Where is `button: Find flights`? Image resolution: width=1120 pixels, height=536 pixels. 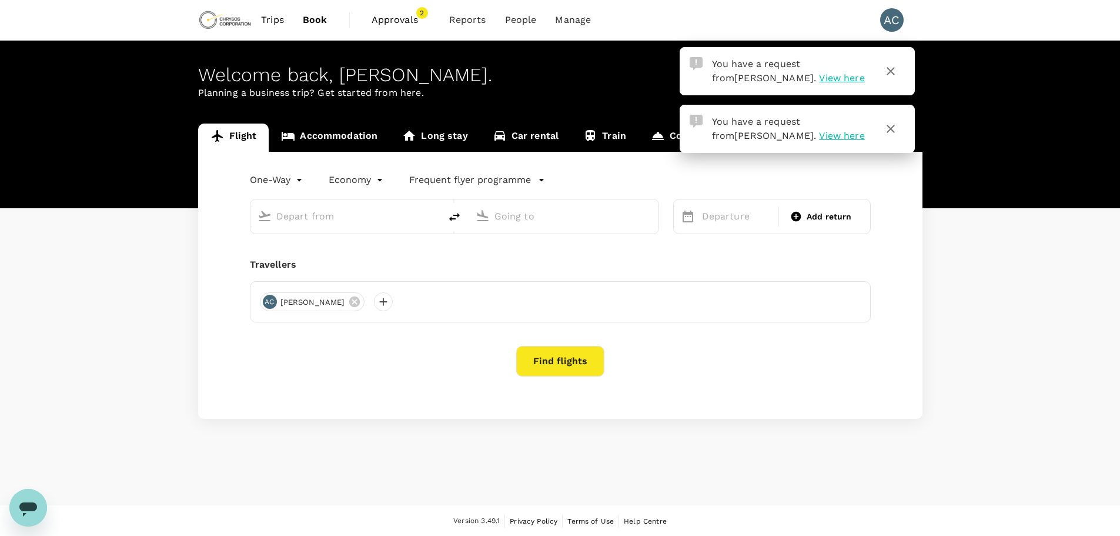 button: Find flights is located at coordinates (560, 361).